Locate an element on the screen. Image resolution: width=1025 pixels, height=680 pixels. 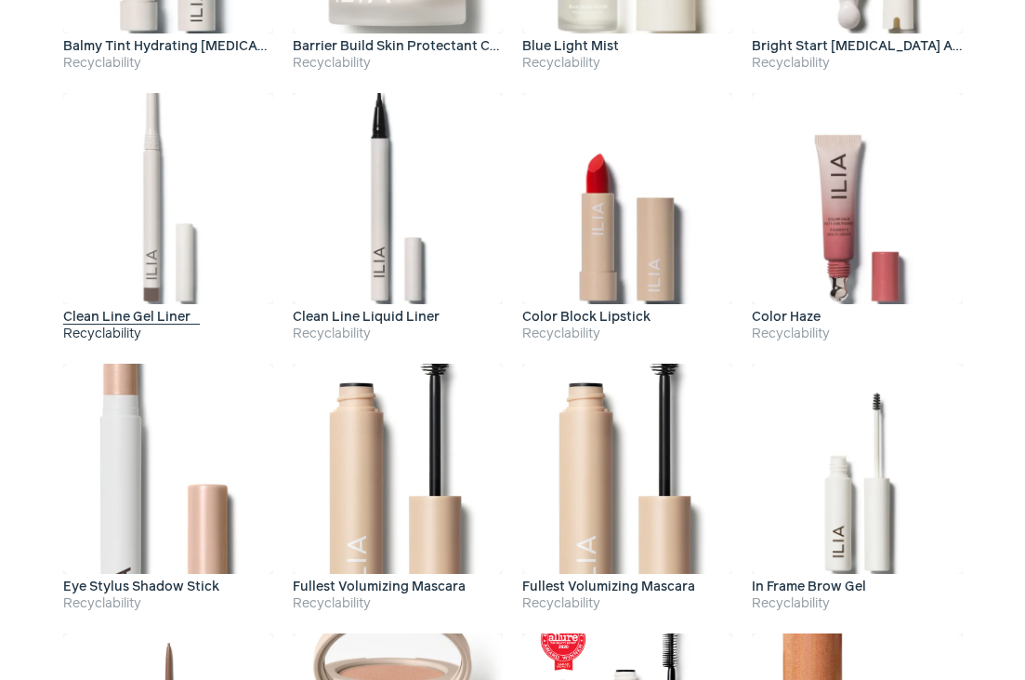
img: Clean Line Gel Liner is located at coordinates (168, 198).